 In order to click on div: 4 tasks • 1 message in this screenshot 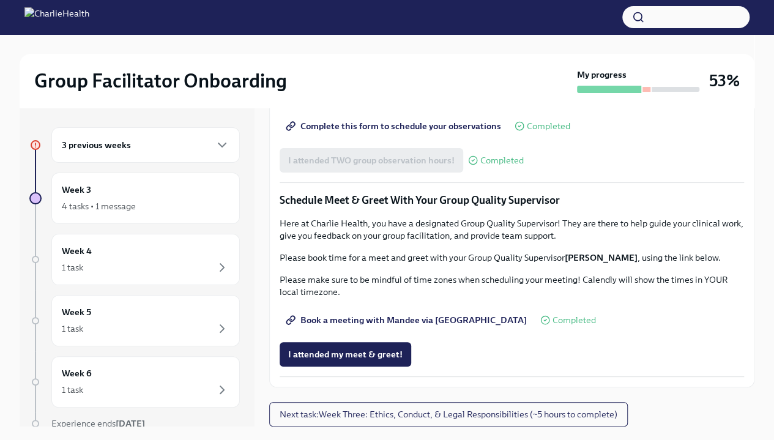, I will do `click(99, 206)`.